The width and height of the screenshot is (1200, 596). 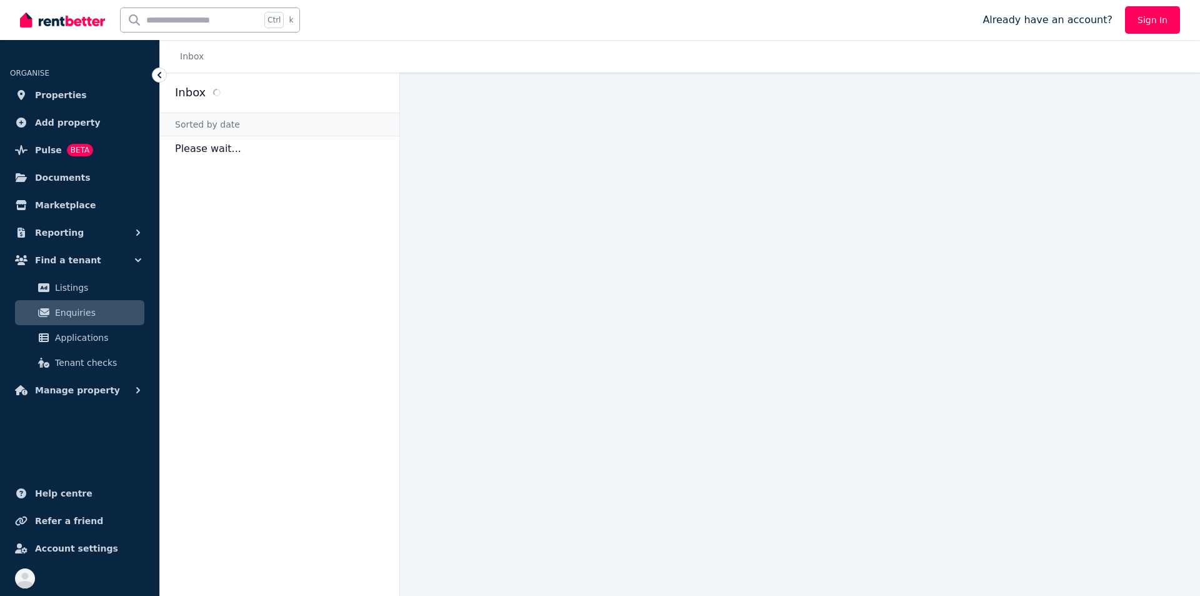 What do you see at coordinates (79, 288) in the screenshot?
I see `a: Listings` at bounding box center [79, 288].